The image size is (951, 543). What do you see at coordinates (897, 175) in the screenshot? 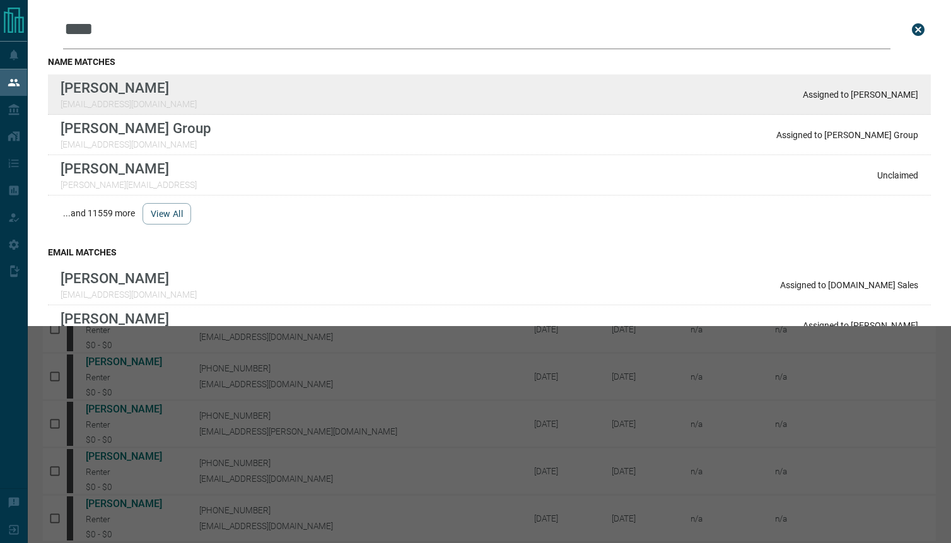
I see `p: Unclaimed` at bounding box center [897, 175].